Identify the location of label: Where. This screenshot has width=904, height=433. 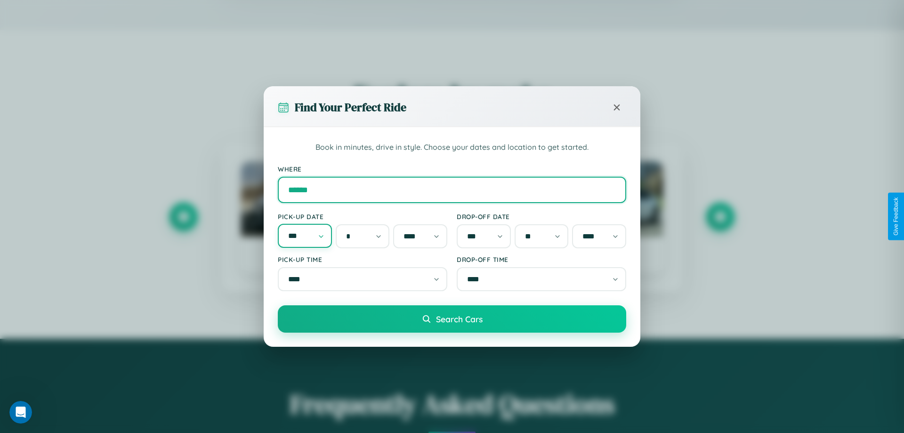
(452, 169).